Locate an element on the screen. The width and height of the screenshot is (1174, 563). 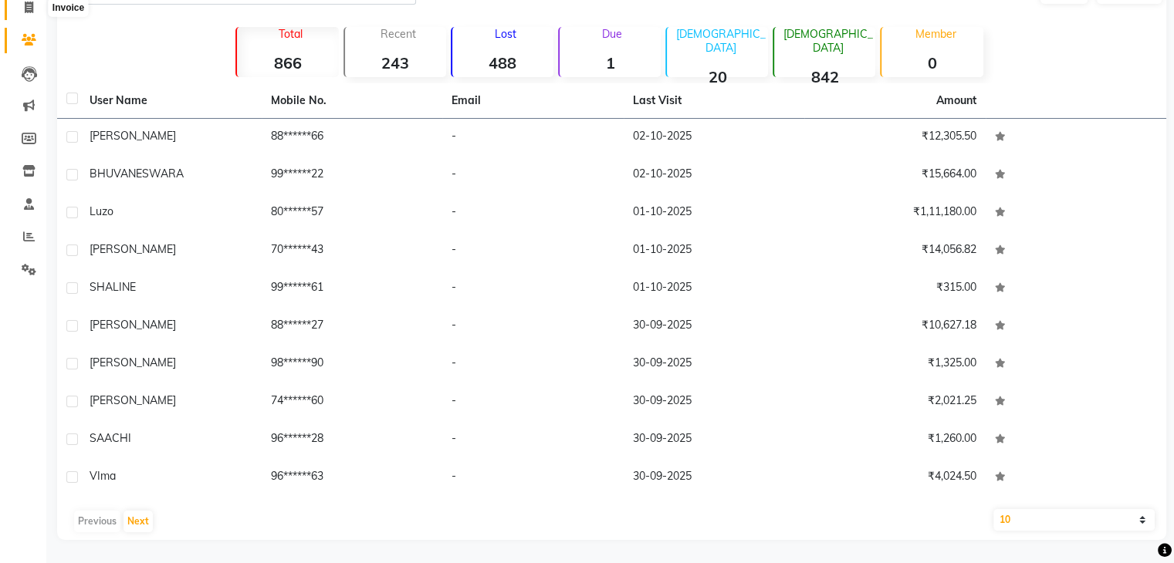
p: Due is located at coordinates (611, 34).